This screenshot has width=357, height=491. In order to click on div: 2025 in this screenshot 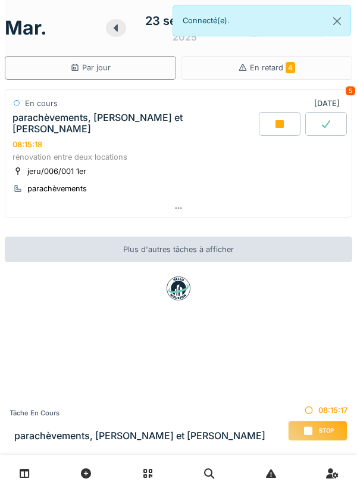, I will do `click(185, 37)`.